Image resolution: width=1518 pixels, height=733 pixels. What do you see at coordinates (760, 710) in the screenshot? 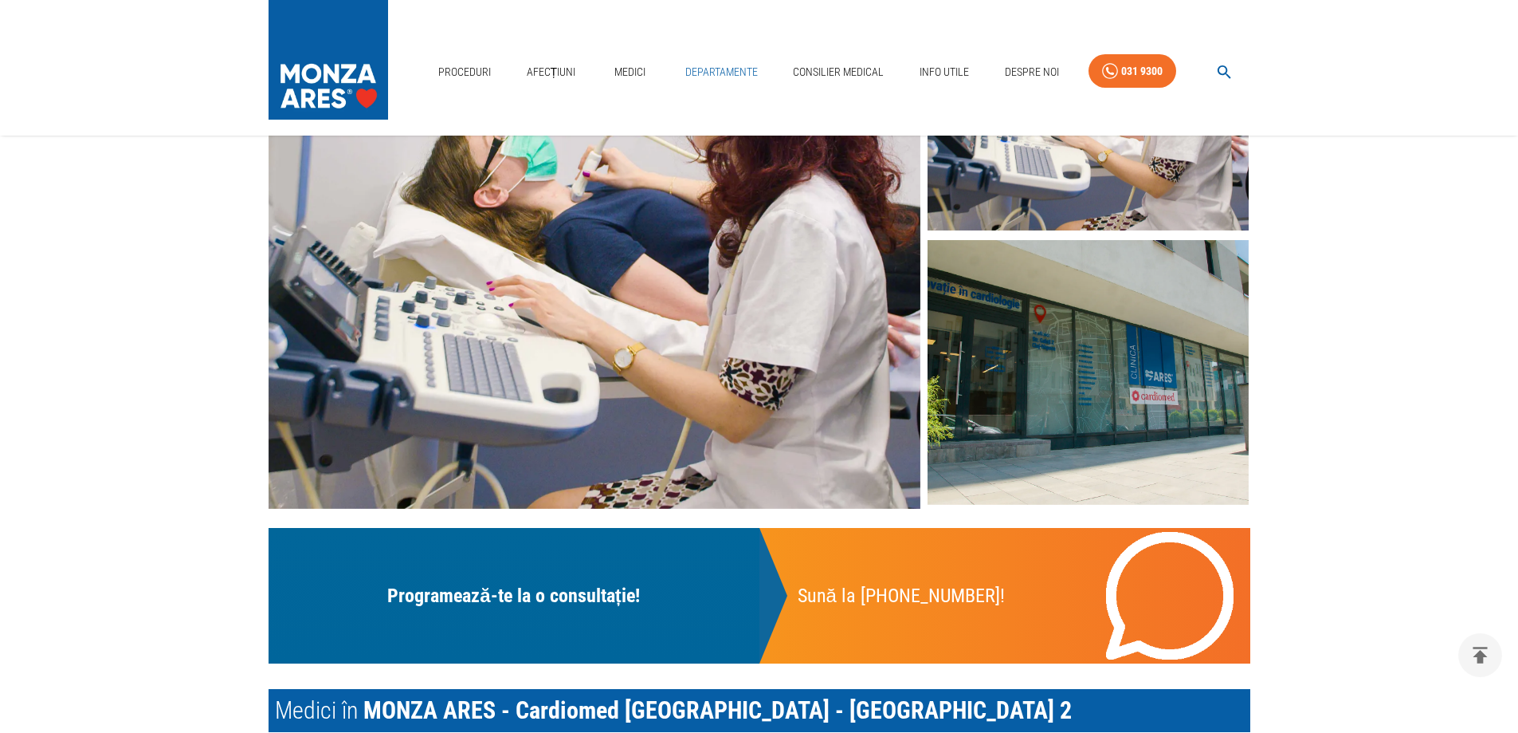
I see `h2: Medici în` at bounding box center [760, 710].